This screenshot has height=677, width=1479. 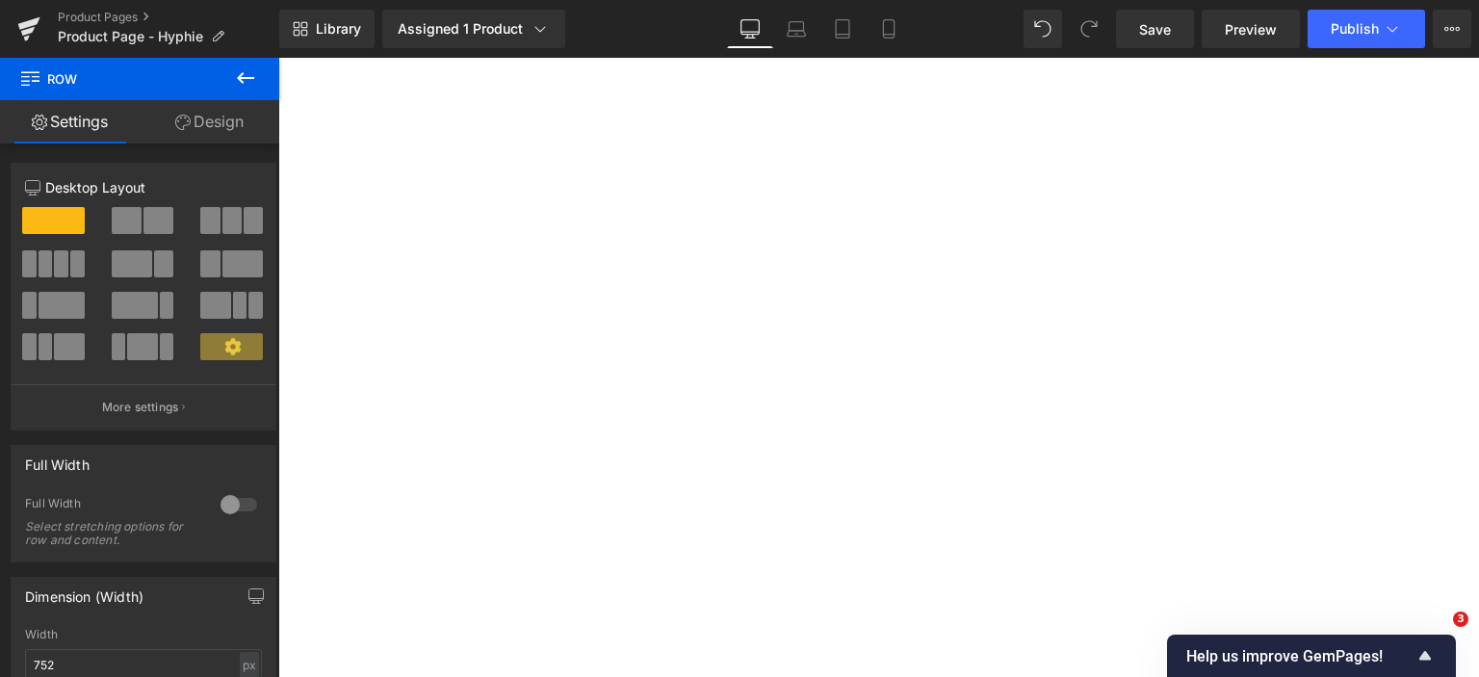 What do you see at coordinates (1355, 29) in the screenshot?
I see `span: Publish` at bounding box center [1355, 29].